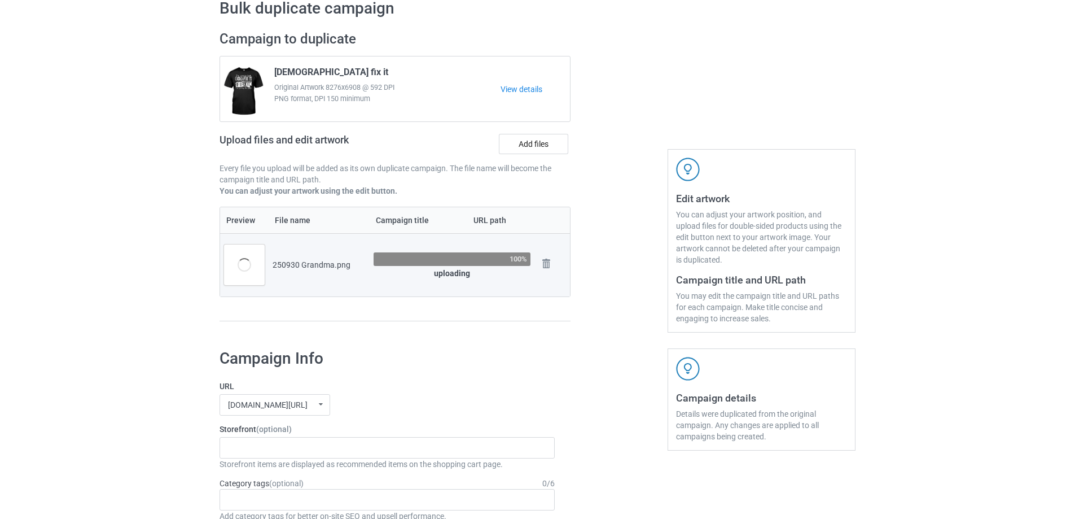 This screenshot has width=1075, height=519. I want to click on div: You may edit the campaign title and URL paths for each campaign. Make title concise and engaging ..., so click(761, 307).